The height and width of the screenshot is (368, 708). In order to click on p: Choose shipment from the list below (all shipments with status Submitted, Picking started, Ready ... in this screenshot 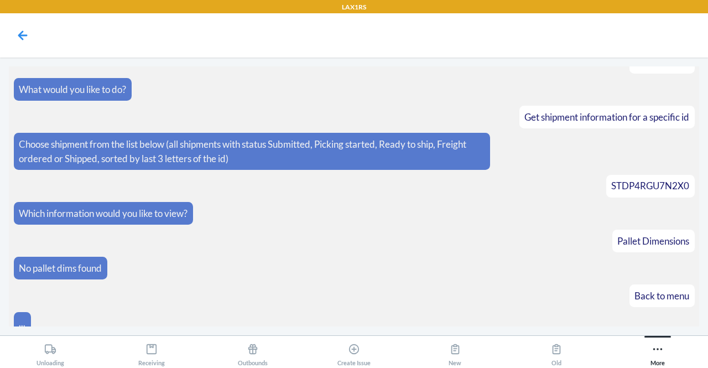, I will do `click(252, 151)`.